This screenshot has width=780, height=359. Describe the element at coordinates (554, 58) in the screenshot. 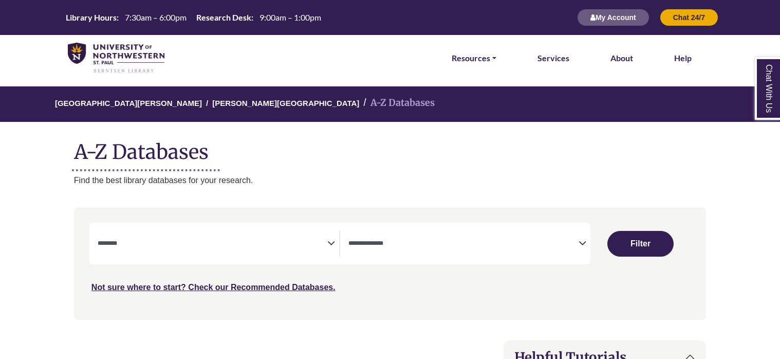

I see `a: Services` at that location.